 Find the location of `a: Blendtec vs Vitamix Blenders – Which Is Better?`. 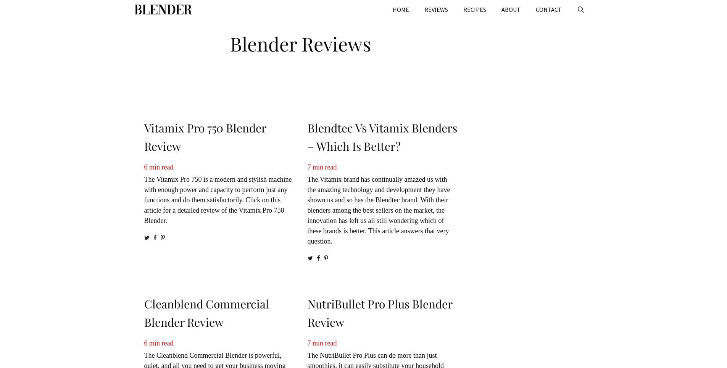

a: Blendtec vs Vitamix Blenders – Which Is Better? is located at coordinates (383, 137).